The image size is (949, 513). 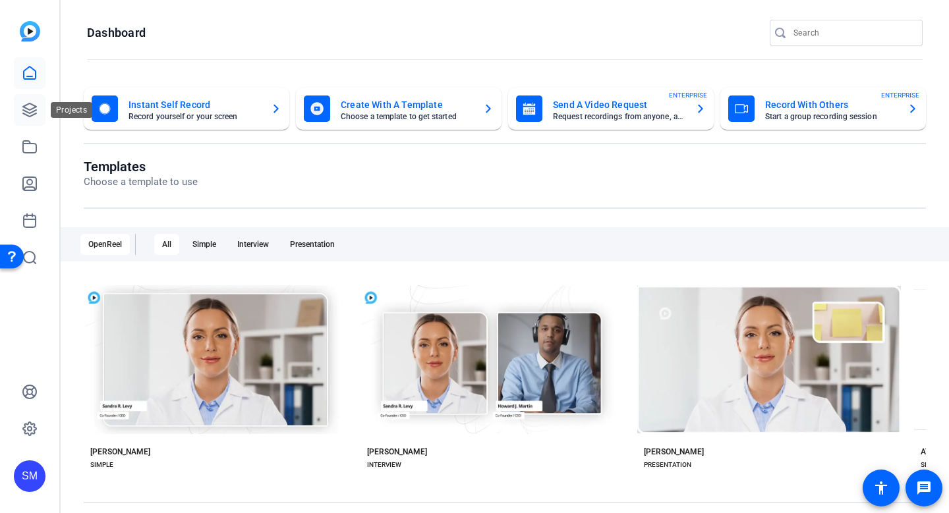 I want to click on mat-icon: accessibility, so click(x=881, y=488).